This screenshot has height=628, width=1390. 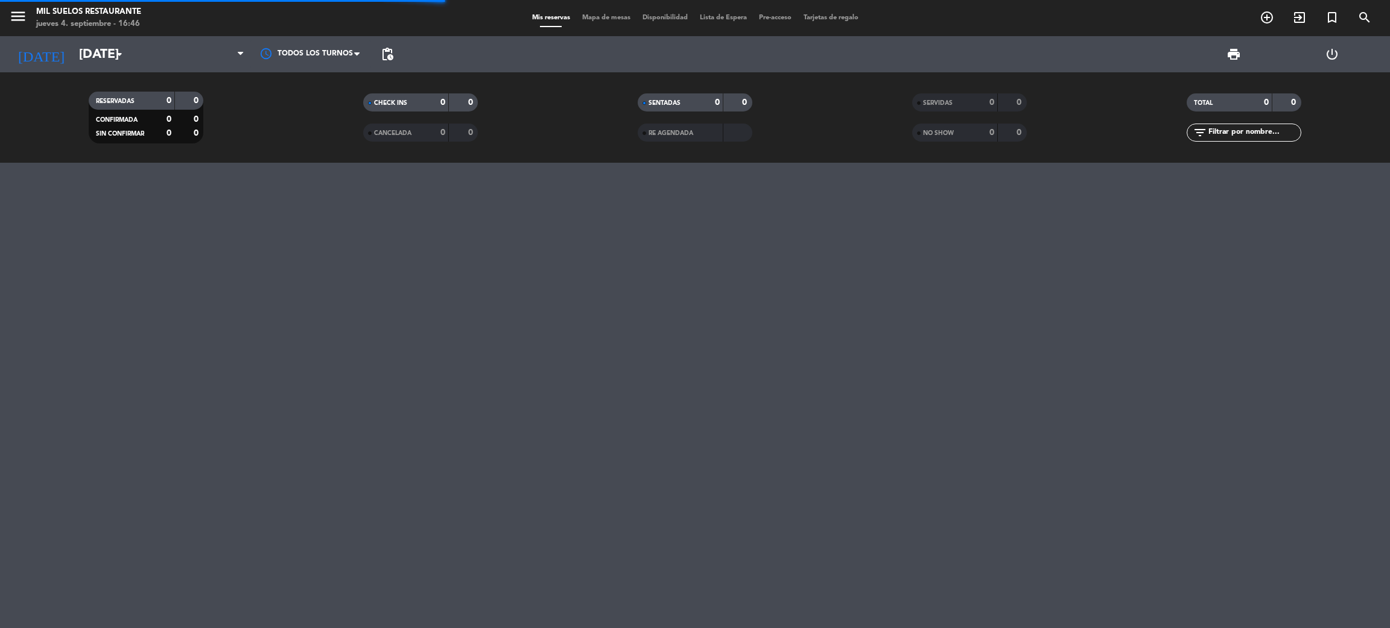 What do you see at coordinates (1332, 17) in the screenshot?
I see `i: turned_in_not` at bounding box center [1332, 17].